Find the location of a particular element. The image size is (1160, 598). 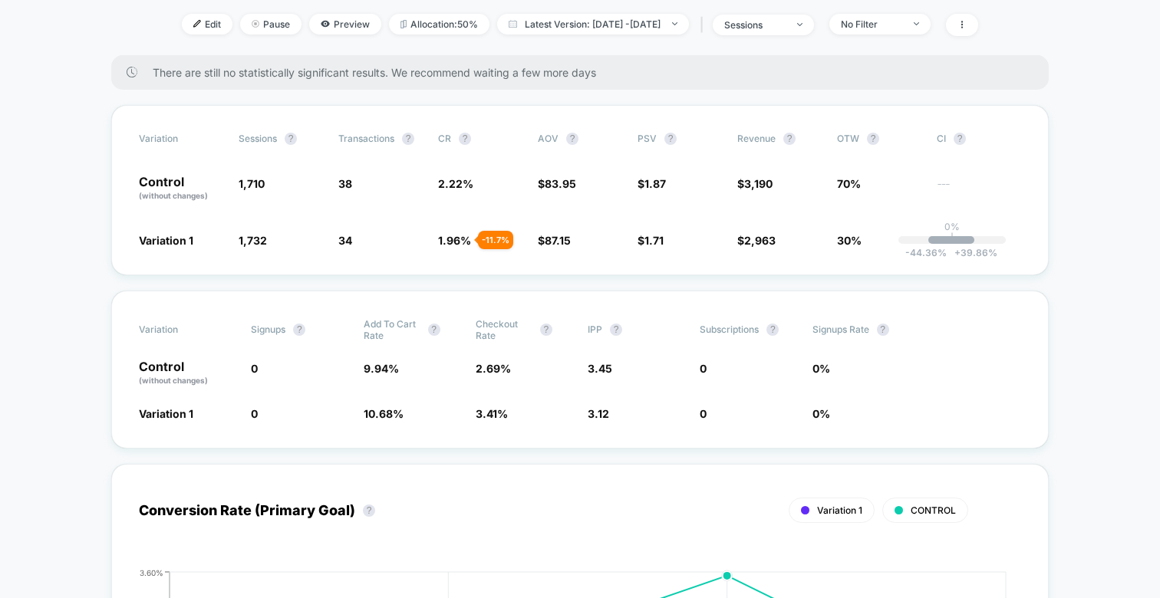

span: 83.95 is located at coordinates (560, 183).